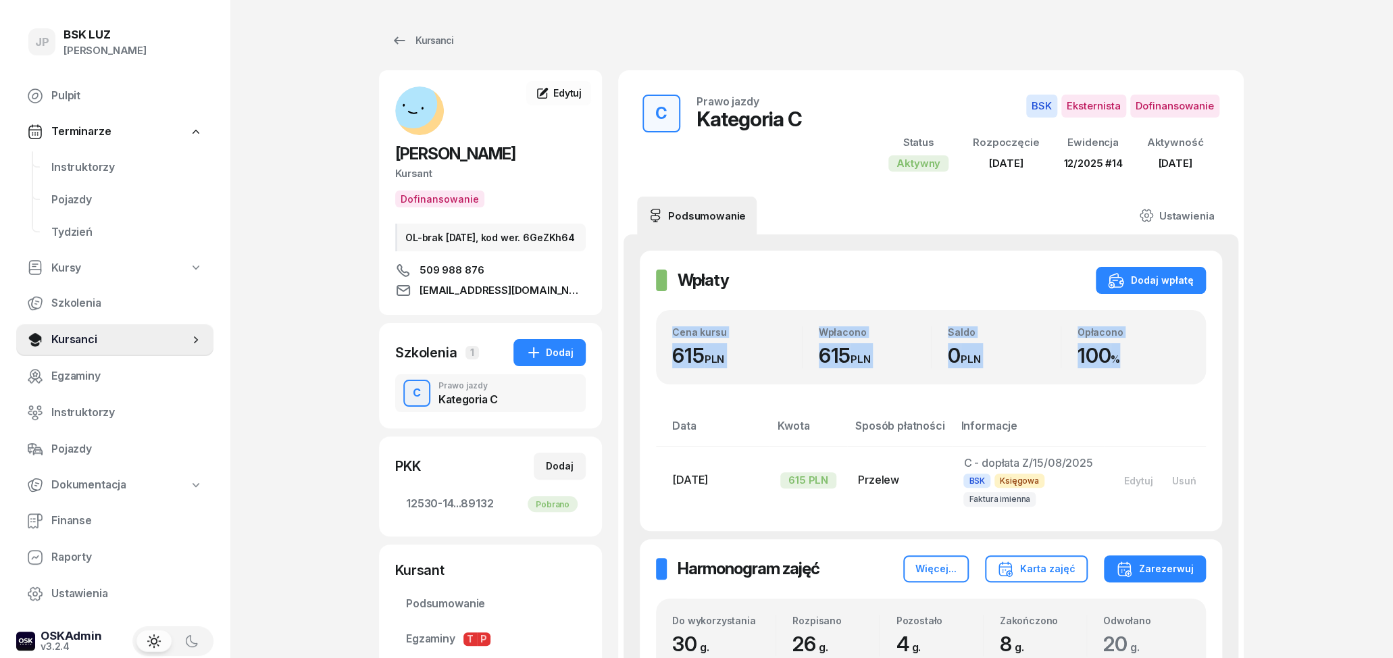 The height and width of the screenshot is (658, 1393). Describe the element at coordinates (900, 431) in the screenshot. I see `th: Sposób płatności` at that location.